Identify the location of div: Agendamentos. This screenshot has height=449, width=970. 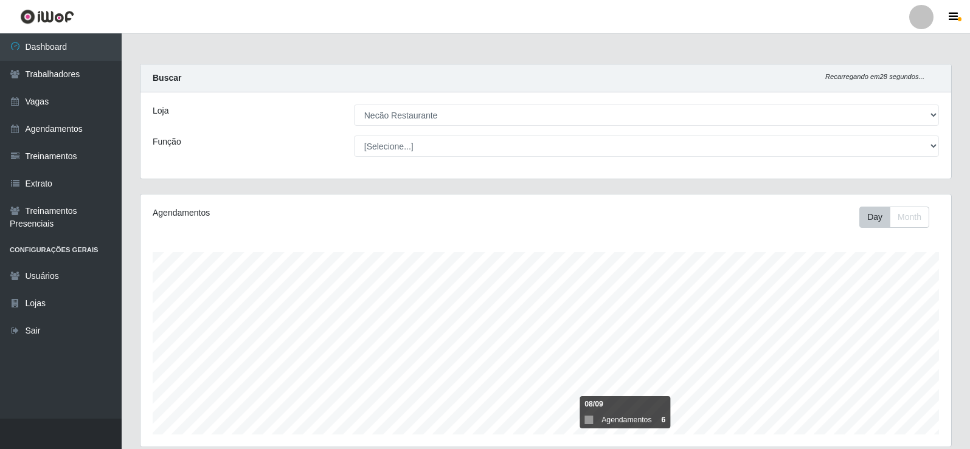
(311, 213).